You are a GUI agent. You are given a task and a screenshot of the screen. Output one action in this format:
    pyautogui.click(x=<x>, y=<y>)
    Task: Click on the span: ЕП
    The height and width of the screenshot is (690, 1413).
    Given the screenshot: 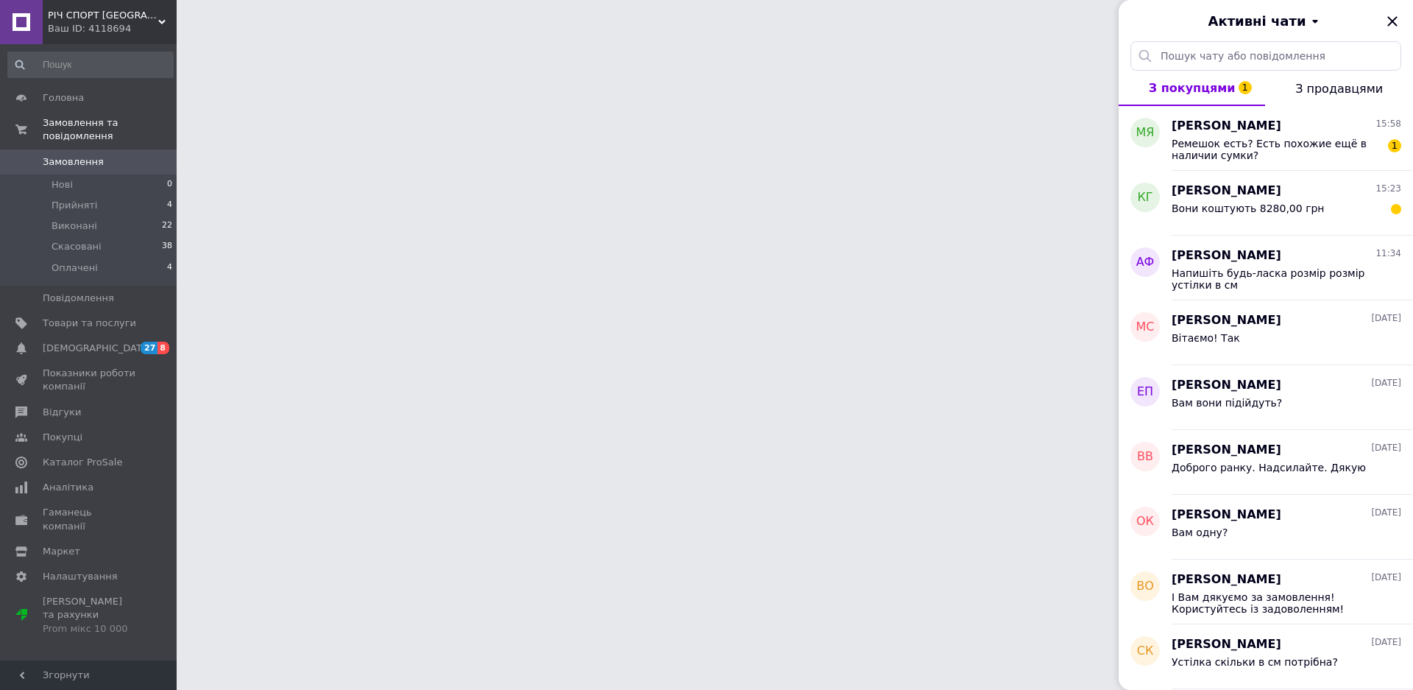 What is the action you would take?
    pyautogui.click(x=1145, y=392)
    